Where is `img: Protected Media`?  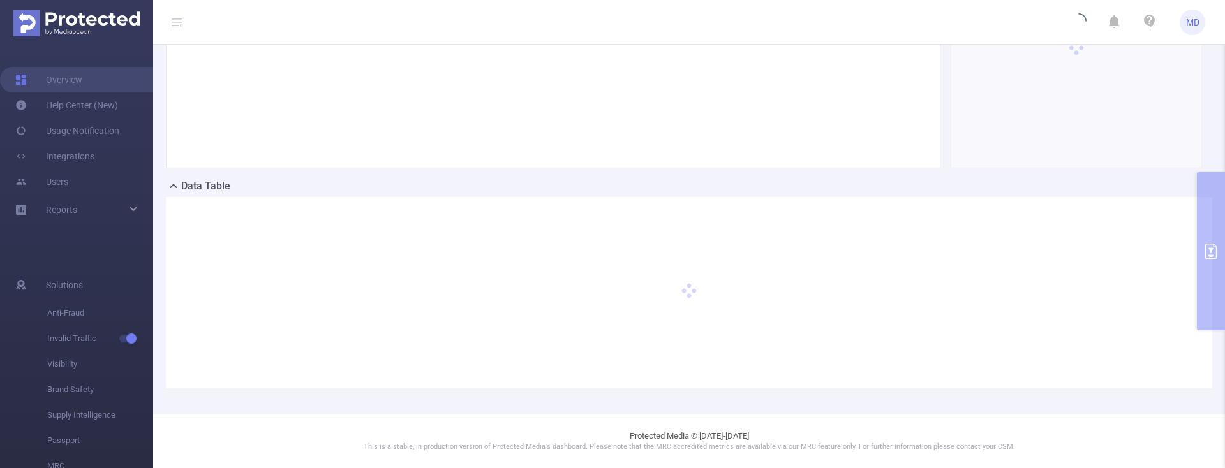 img: Protected Media is located at coordinates (77, 23).